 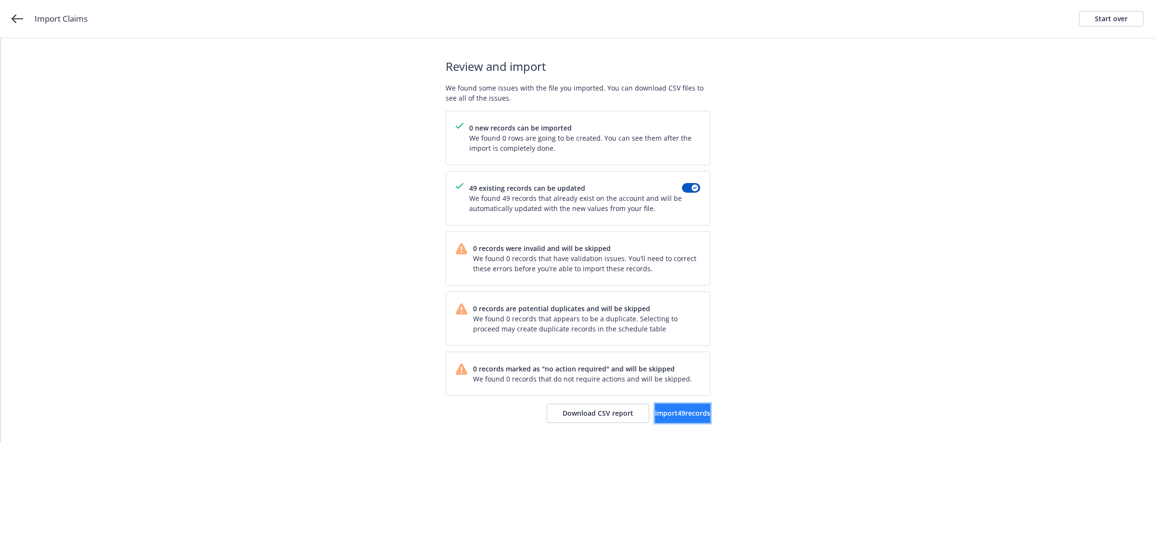 I want to click on button: Download CSV report, so click(x=598, y=413).